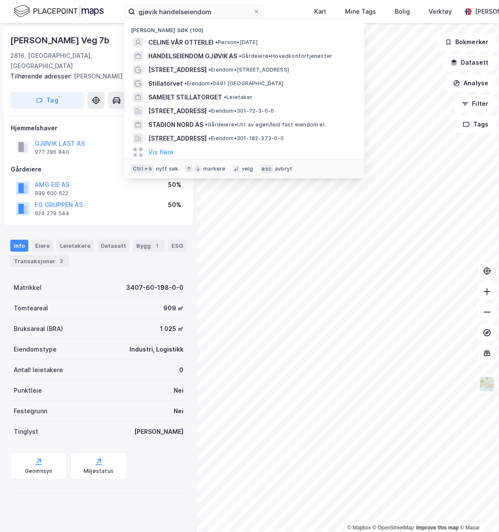 The width and height of the screenshot is (499, 532). Describe the element at coordinates (47, 100) in the screenshot. I see `button: Tag` at that location.